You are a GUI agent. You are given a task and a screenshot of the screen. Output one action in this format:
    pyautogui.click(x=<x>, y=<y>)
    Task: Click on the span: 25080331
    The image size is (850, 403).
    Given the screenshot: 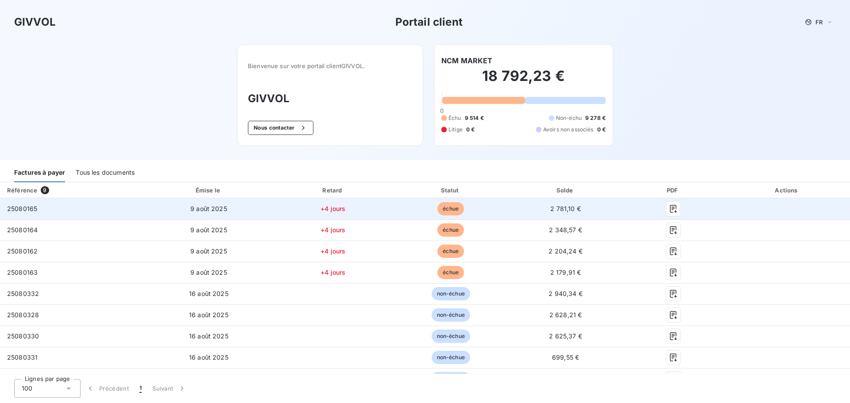 What is the action you would take?
    pyautogui.click(x=22, y=357)
    